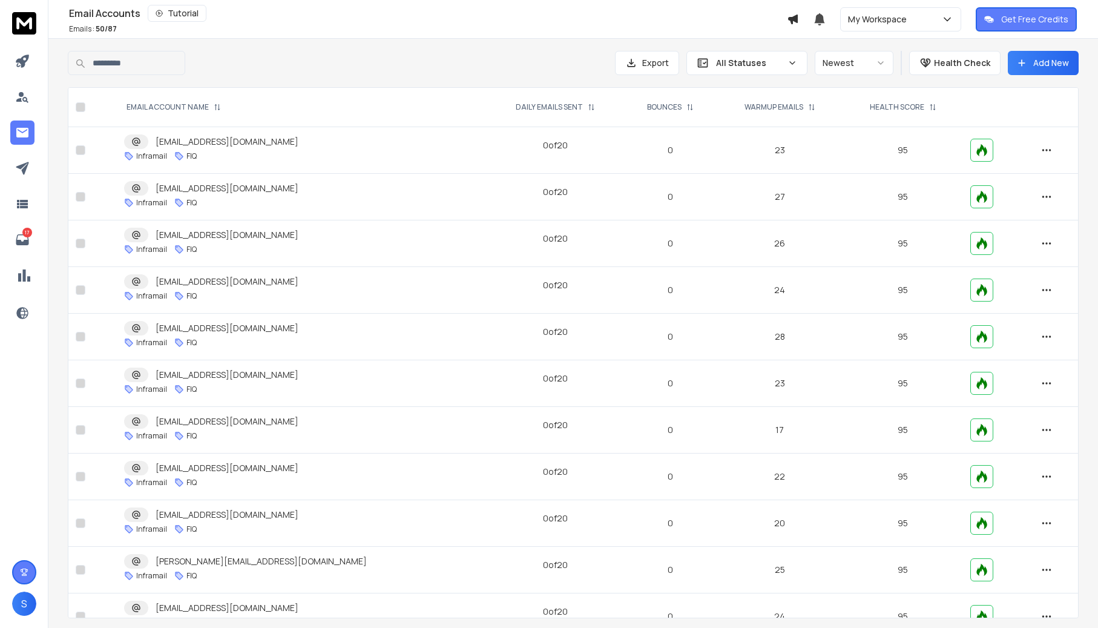 The image size is (1098, 628). I want to click on p: WARMUP EMAILS, so click(773, 107).